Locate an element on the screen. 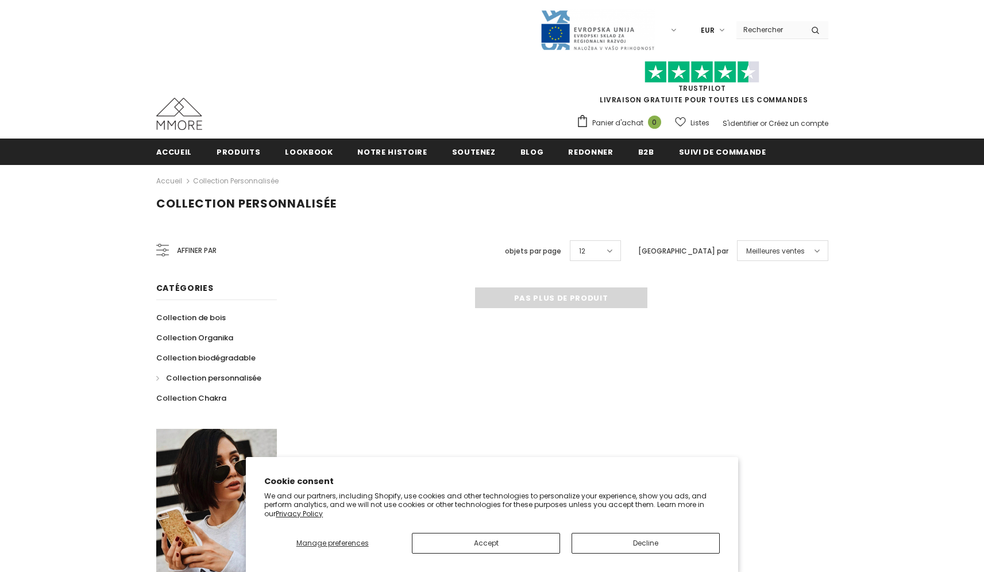 This screenshot has width=984, height=572. span: Collection biodégradable is located at coordinates (206, 357).